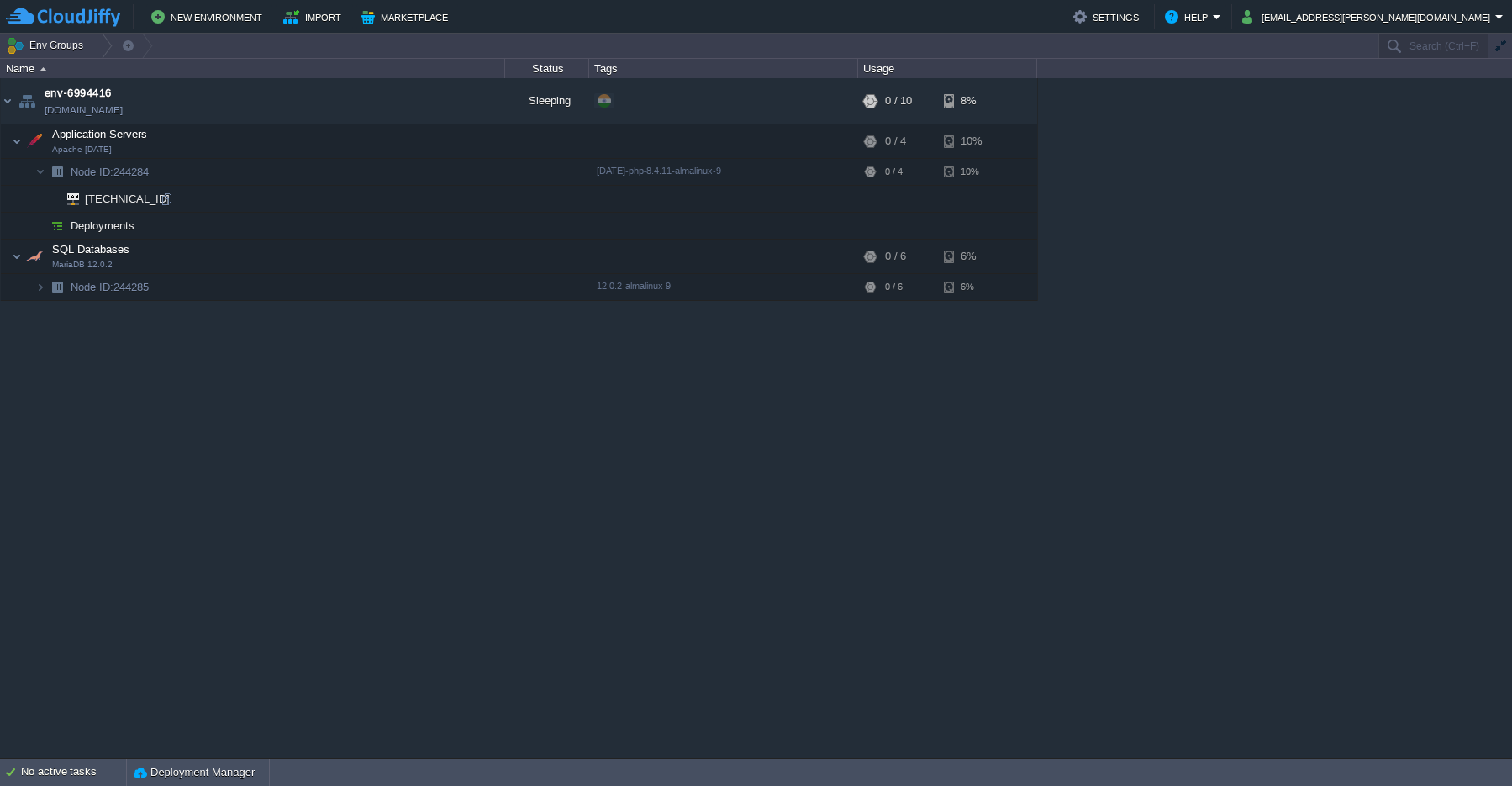  I want to click on button: New Environment, so click(209, 16).